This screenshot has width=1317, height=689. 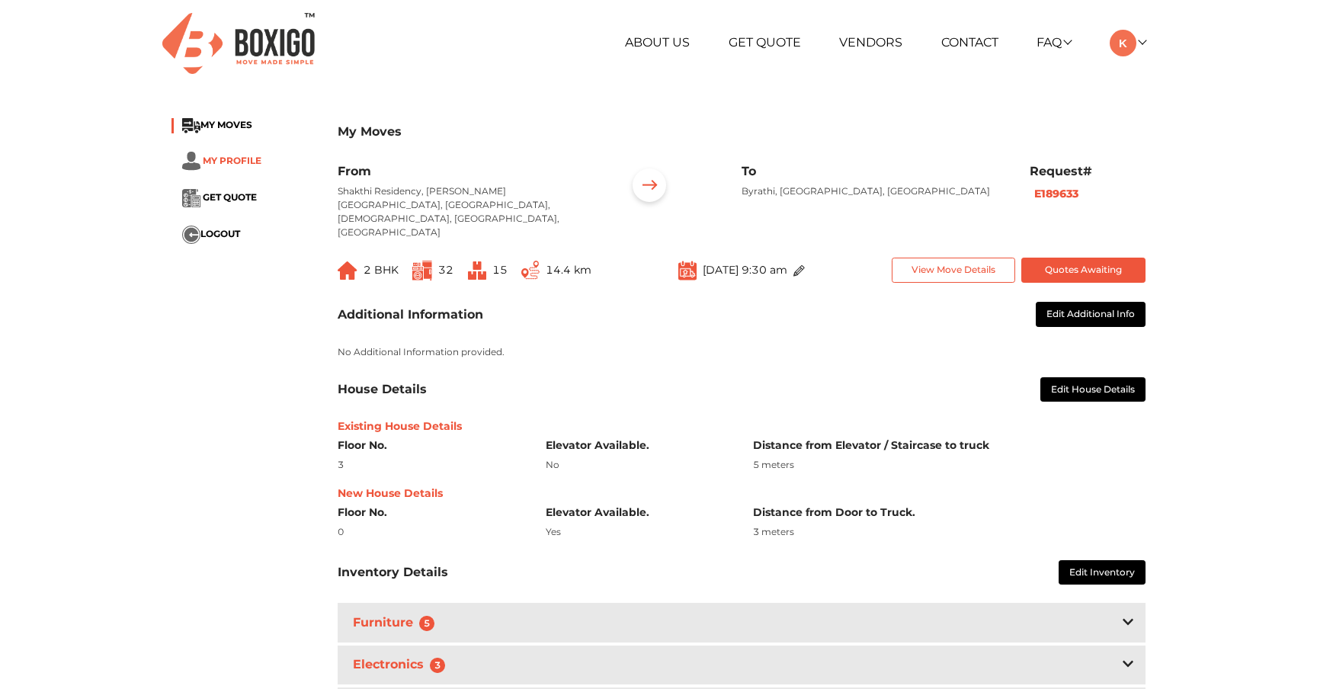 What do you see at coordinates (381, 270) in the screenshot?
I see `span: 2 BHK` at bounding box center [381, 270].